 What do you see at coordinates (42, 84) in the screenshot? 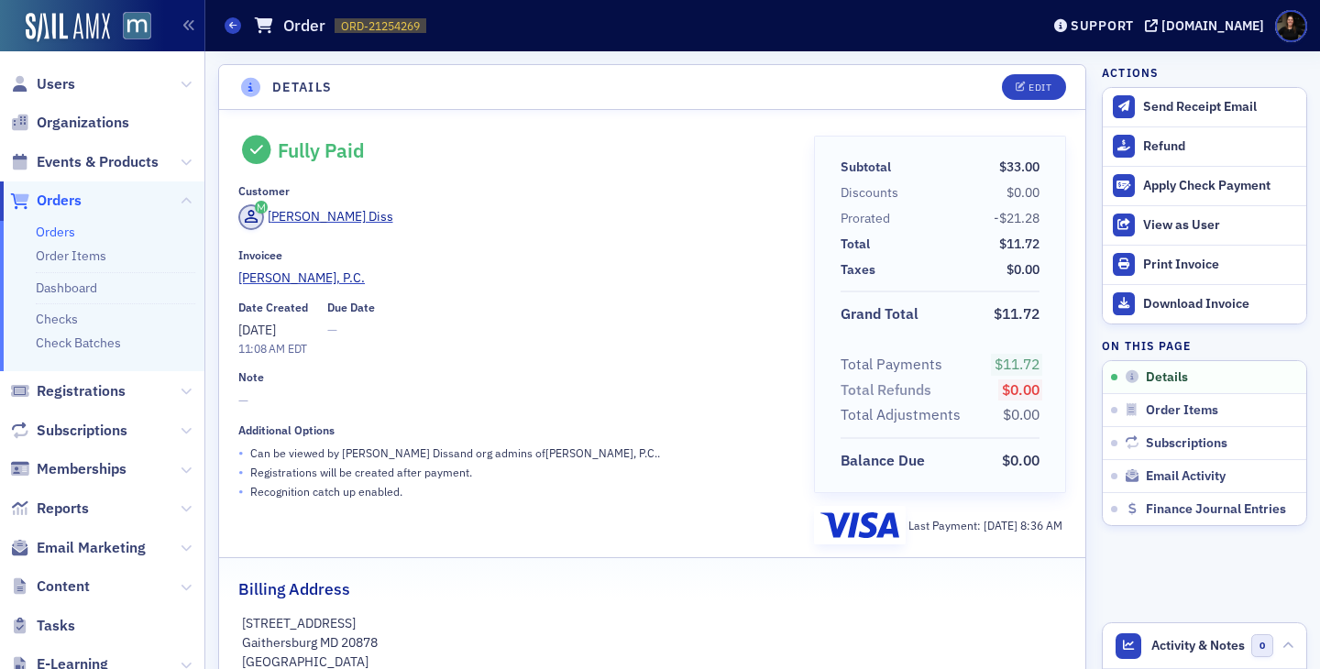
I see `a: Users` at bounding box center [42, 84].